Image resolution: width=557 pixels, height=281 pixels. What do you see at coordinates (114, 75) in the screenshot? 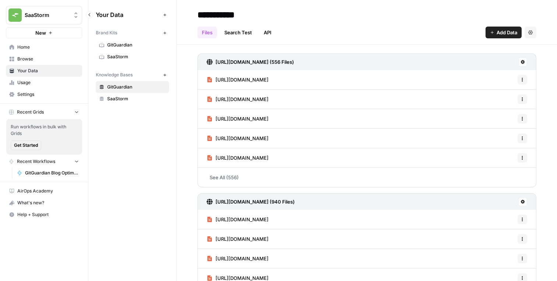
I see `span: Knowledge Bases` at bounding box center [114, 75].